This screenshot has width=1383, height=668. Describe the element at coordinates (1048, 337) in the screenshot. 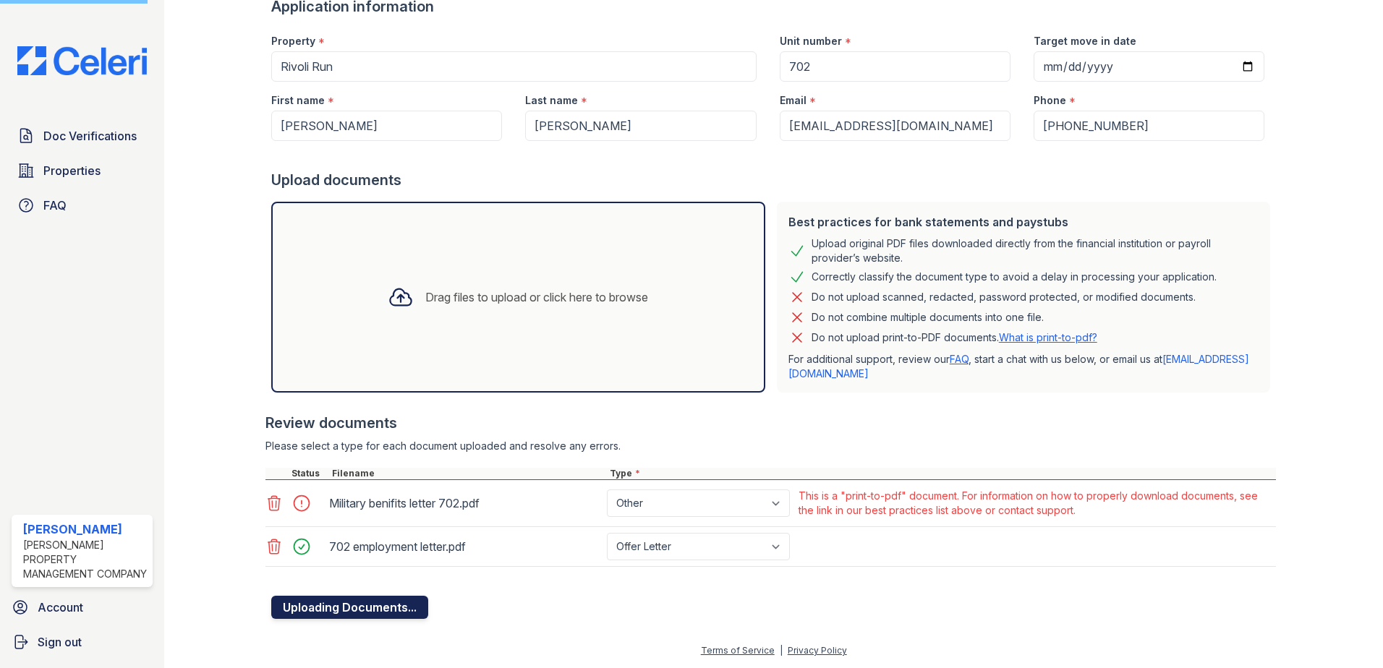

I see `a: What is print-to-pdf?` at that location.